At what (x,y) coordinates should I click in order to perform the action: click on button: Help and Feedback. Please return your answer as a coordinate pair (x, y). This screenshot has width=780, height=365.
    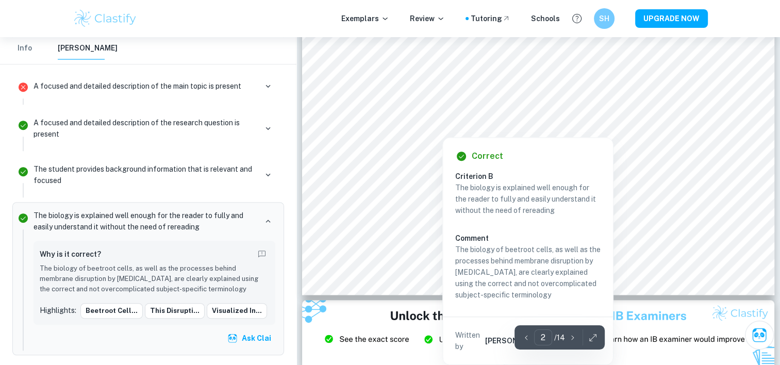
    Looking at the image, I should click on (577, 19).